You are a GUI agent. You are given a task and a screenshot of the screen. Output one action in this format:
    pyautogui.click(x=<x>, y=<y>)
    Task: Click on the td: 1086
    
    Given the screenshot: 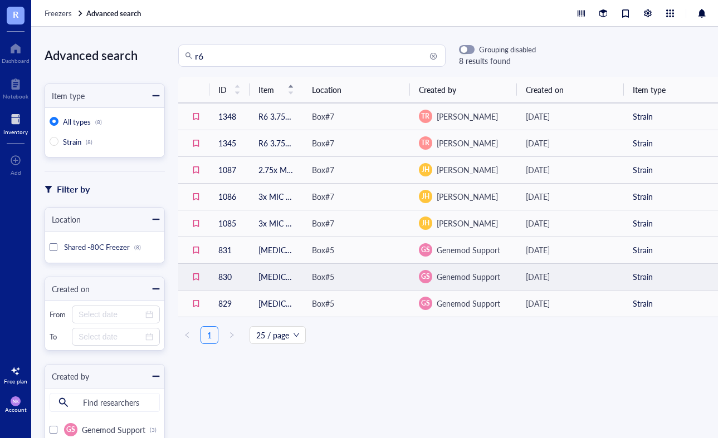 What is the action you would take?
    pyautogui.click(x=229, y=197)
    